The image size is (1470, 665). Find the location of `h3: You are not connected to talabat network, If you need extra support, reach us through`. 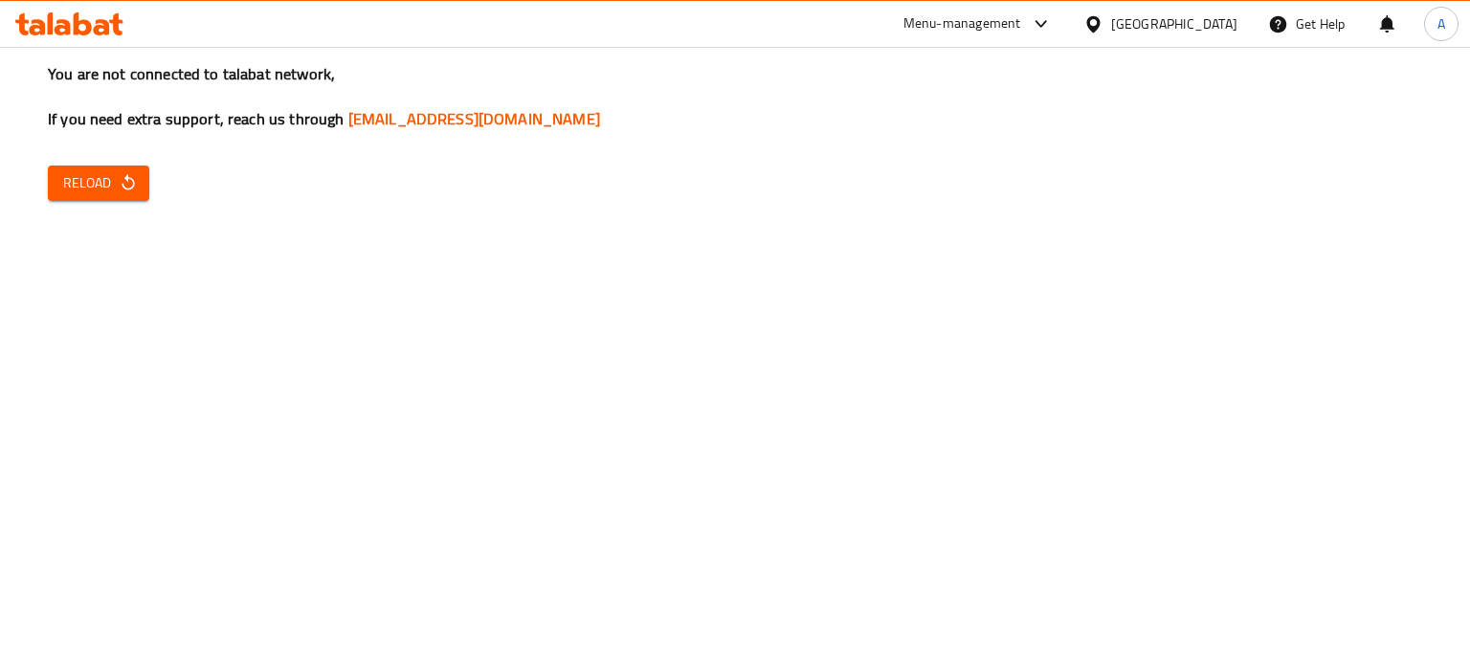

h3: You are not connected to talabat network, If you need extra support, reach us through is located at coordinates (735, 97).